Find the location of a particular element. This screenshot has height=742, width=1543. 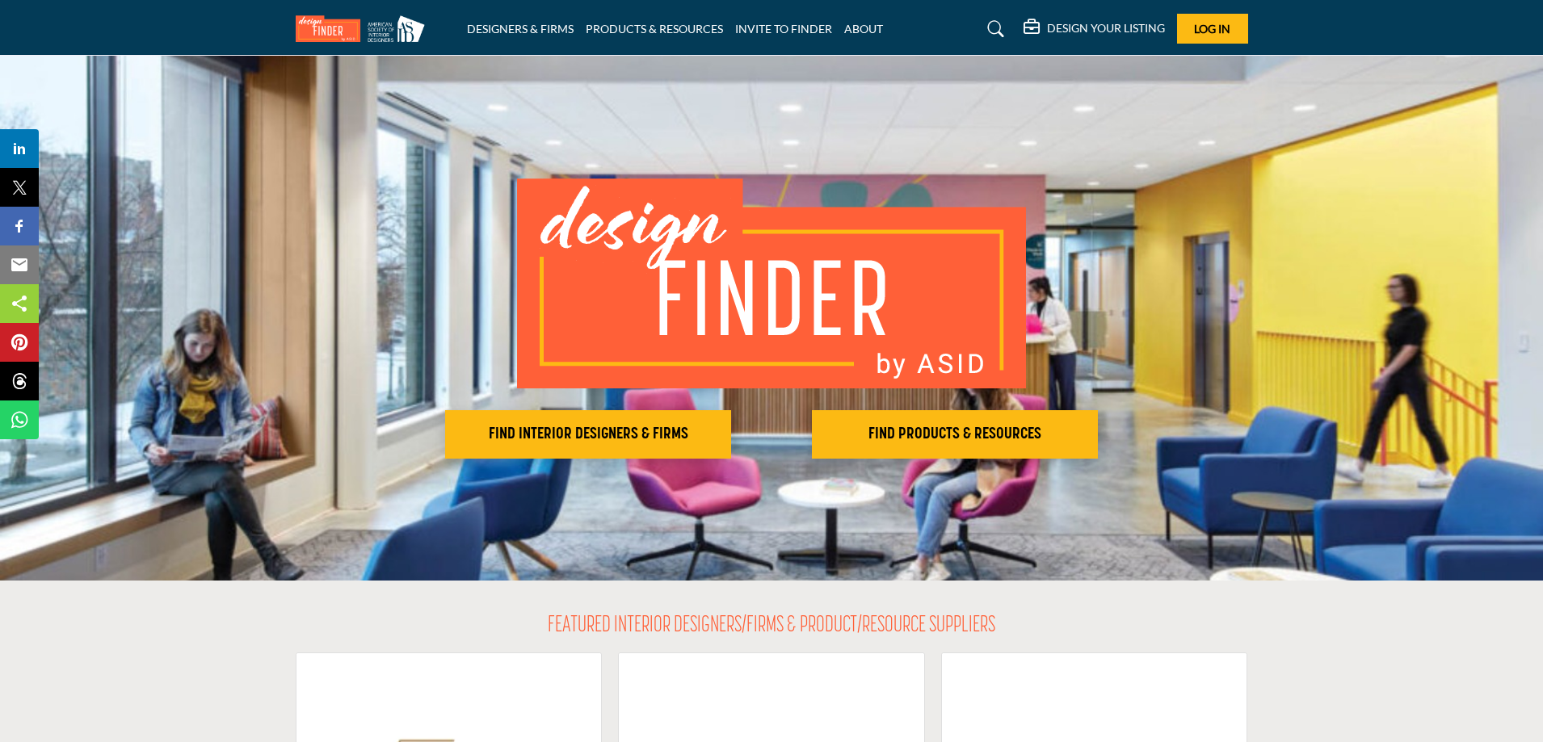

button: FIND PRODUCTS & RESOURCES is located at coordinates (955, 435).